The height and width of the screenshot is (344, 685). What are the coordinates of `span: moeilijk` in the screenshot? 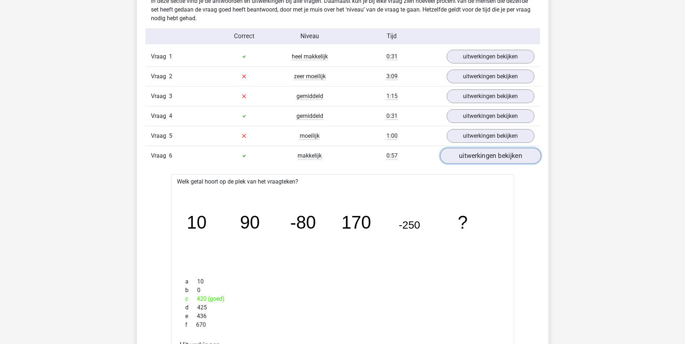 It's located at (309, 136).